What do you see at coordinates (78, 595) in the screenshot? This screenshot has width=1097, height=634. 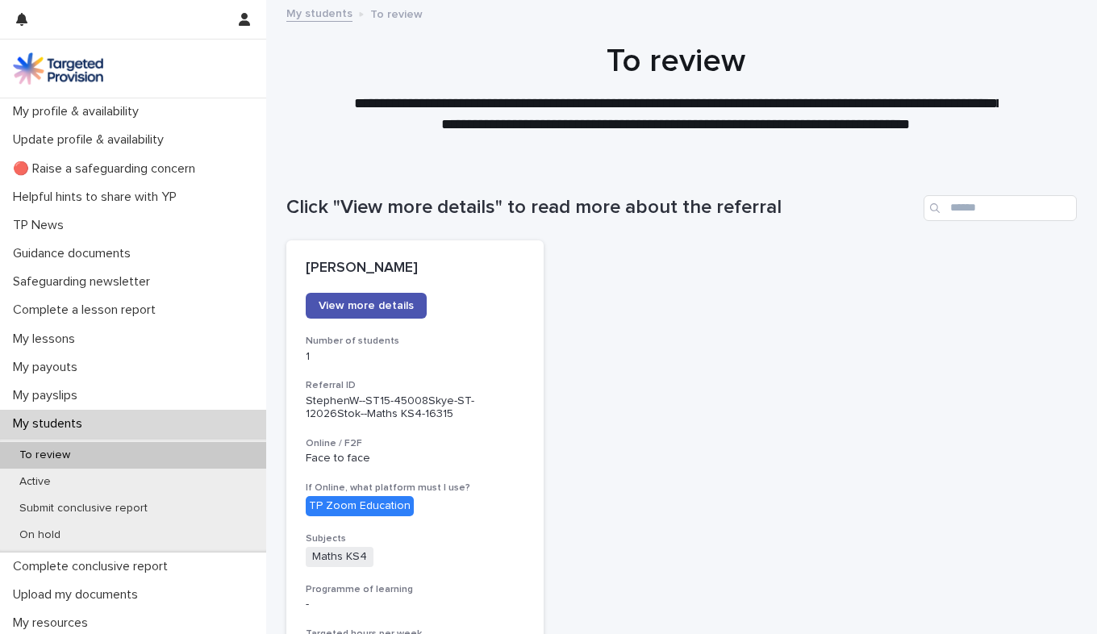 I see `p: Upload my documents` at bounding box center [78, 595].